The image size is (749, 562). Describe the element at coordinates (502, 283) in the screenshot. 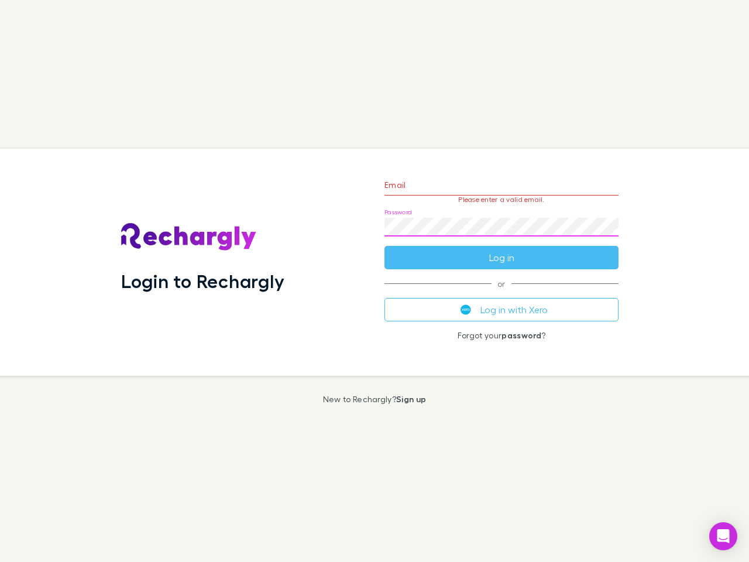

I see `span: or` at that location.